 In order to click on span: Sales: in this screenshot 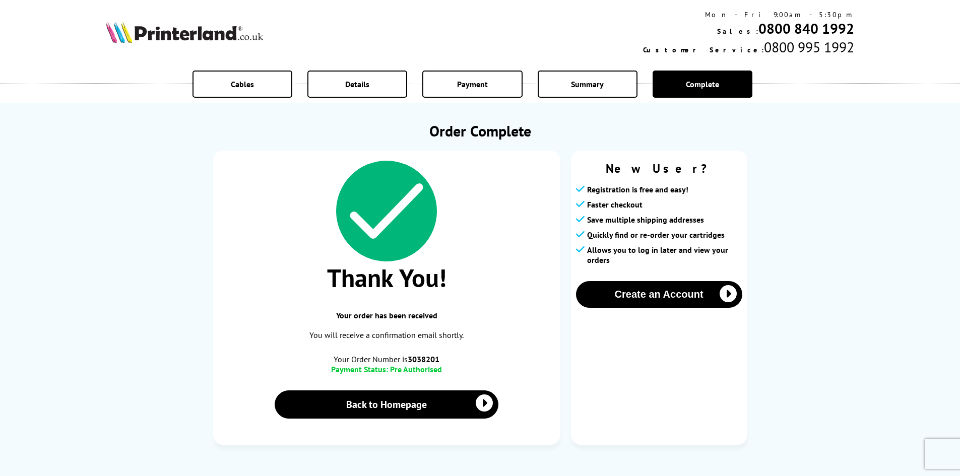, I will do `click(738, 31)`.